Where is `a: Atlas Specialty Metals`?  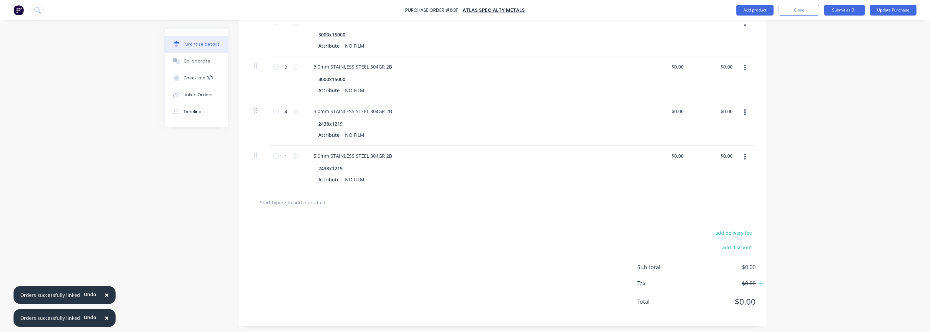 a: Atlas Specialty Metals is located at coordinates (494, 10).